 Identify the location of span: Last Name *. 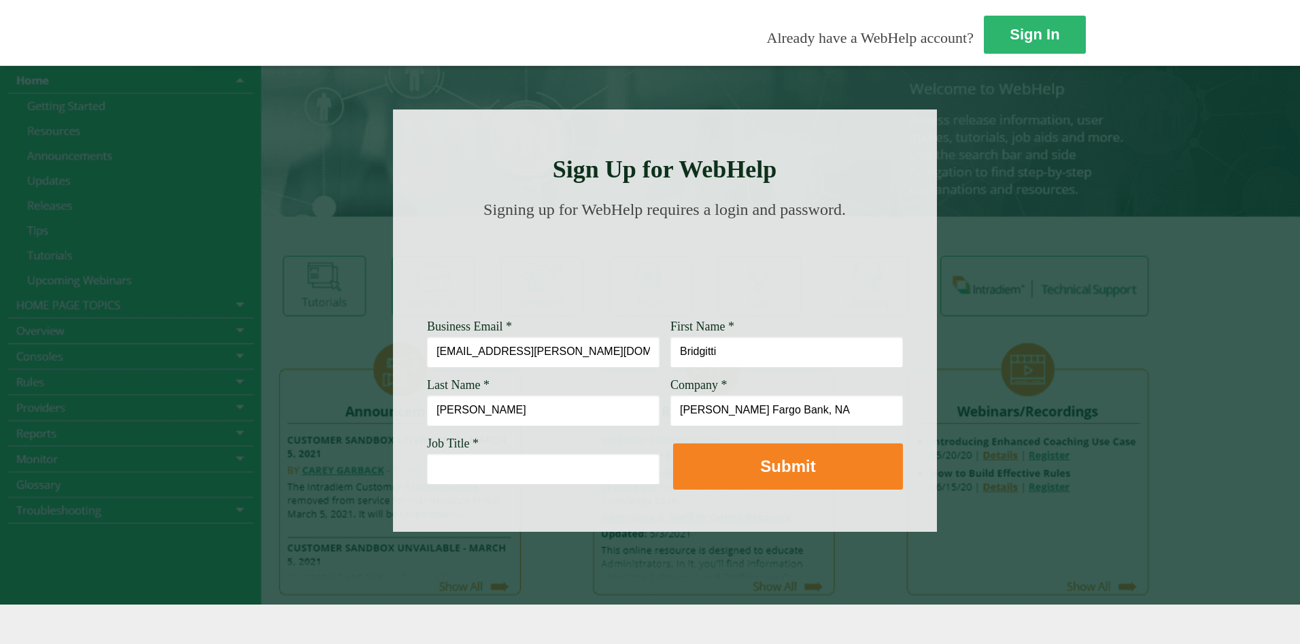
(458, 385).